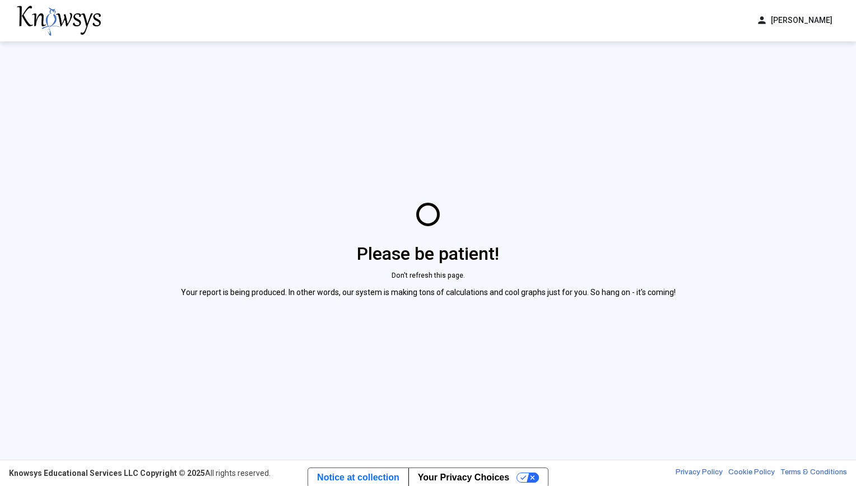 The image size is (856, 486). Describe the element at coordinates (762, 20) in the screenshot. I see `span: person` at that location.